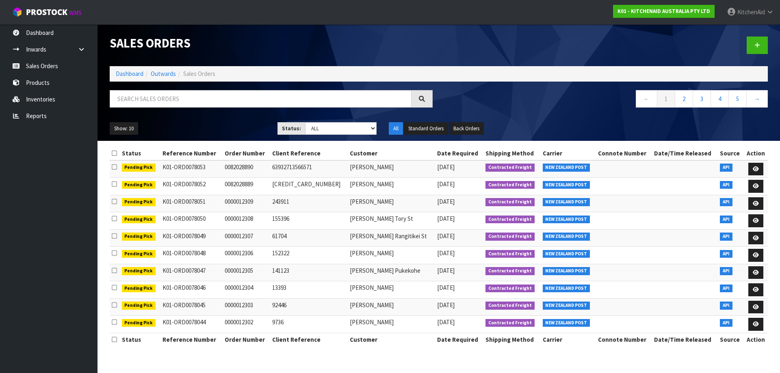 The height and width of the screenshot is (373, 780). What do you see at coordinates (191, 325) in the screenshot?
I see `td: K01-ORD0078044` at bounding box center [191, 325].